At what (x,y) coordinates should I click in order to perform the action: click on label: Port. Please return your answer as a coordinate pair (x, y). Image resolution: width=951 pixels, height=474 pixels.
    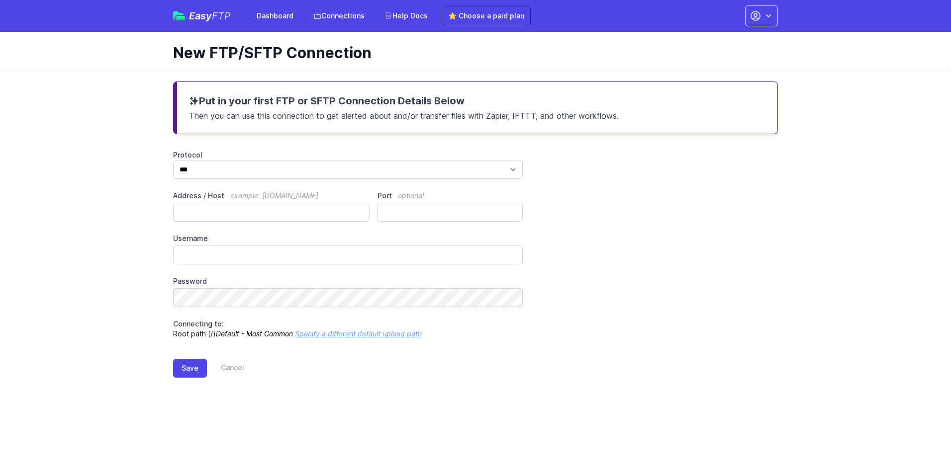
    Looking at the image, I should click on (450, 196).